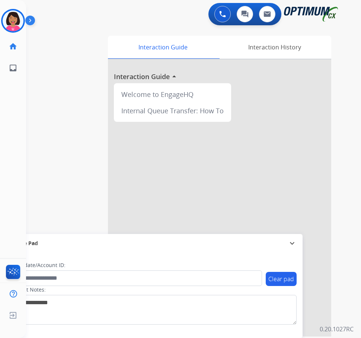 This screenshot has width=361, height=338. I want to click on p: 0.20.1027RC, so click(336, 330).